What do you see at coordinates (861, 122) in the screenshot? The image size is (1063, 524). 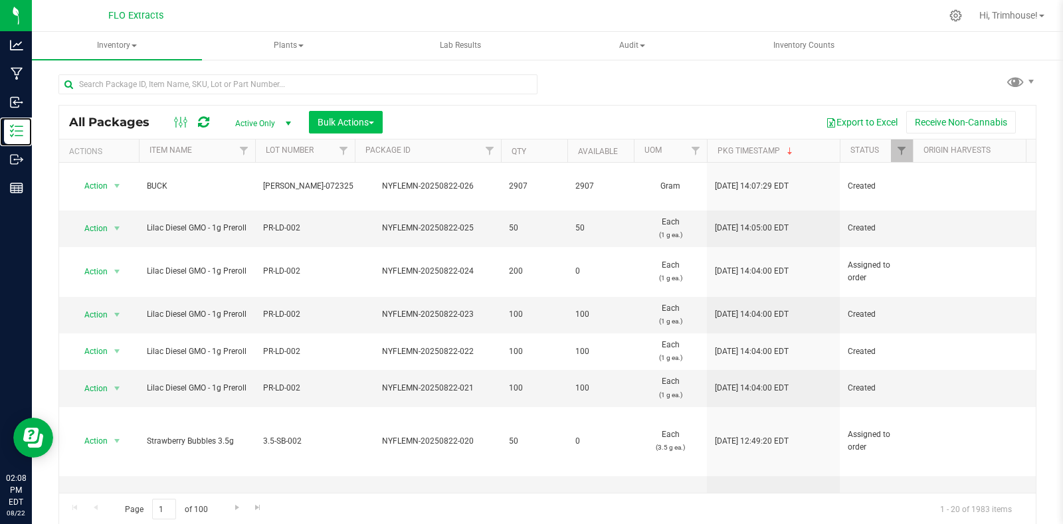 I see `button: Export to Excel` at bounding box center [861, 122].